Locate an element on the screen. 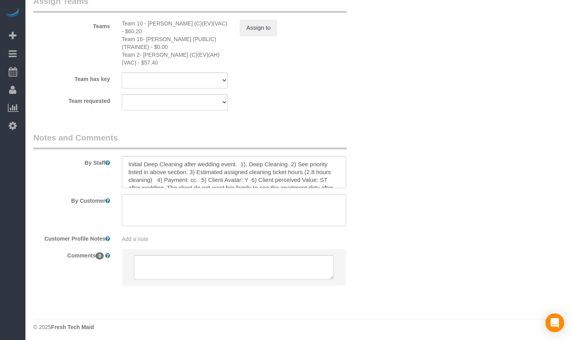 This screenshot has width=572, height=340. strong: Fresh Tech Maid is located at coordinates (72, 327).